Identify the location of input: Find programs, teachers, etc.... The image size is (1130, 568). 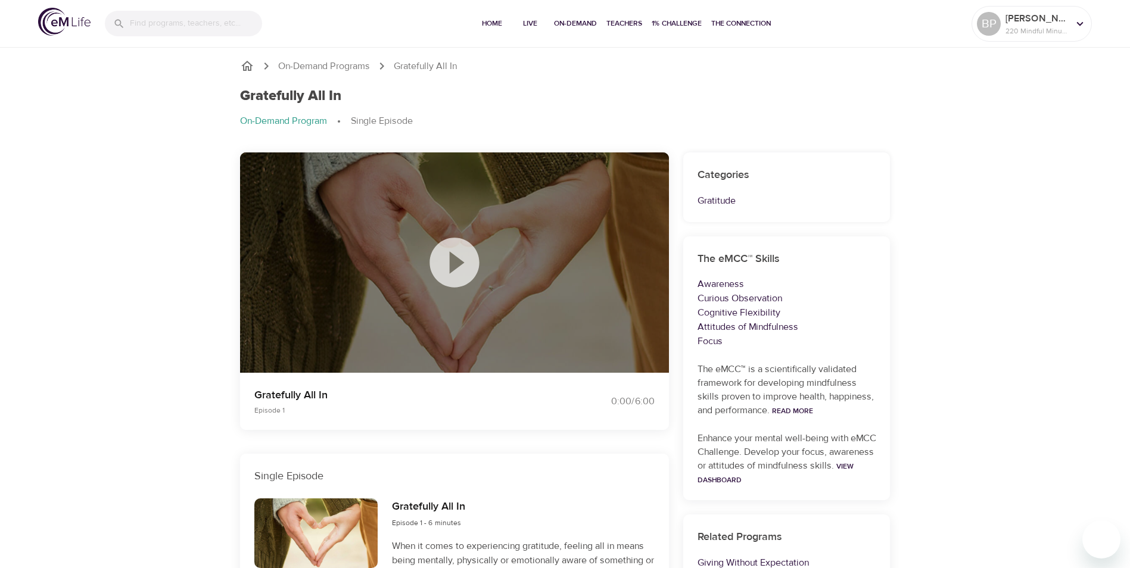
(196, 23).